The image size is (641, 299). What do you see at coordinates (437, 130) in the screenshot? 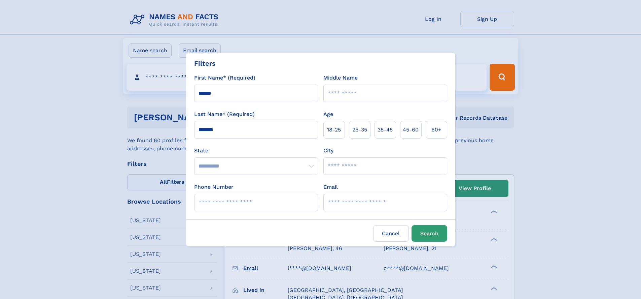
I see `span: 60+` at bounding box center [437, 130].